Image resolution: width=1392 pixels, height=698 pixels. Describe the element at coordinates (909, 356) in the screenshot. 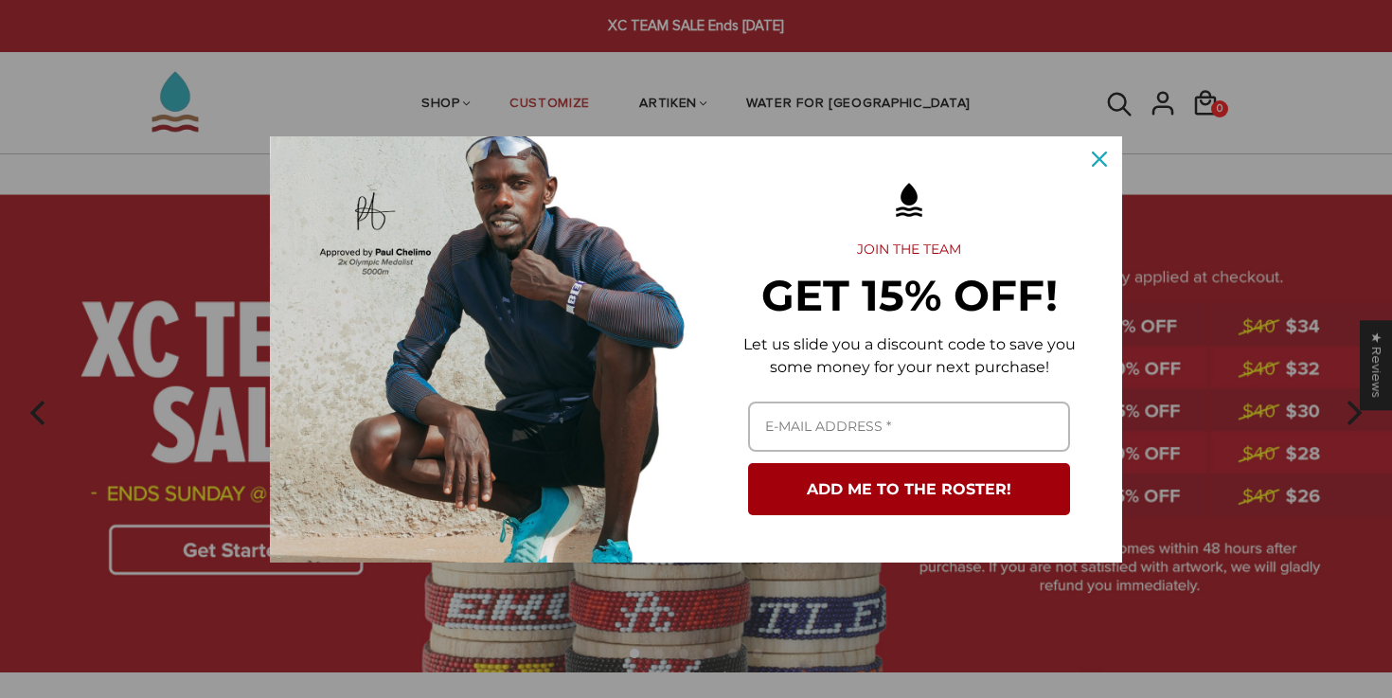

I see `p: Let us slide you a discount code to save you some money for your next purchase!` at that location.